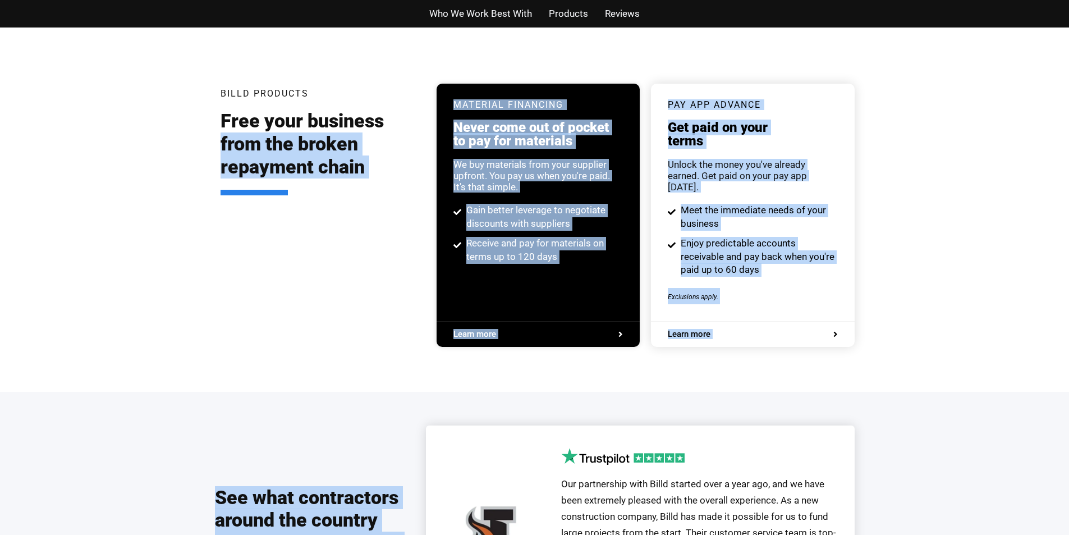  I want to click on h3: pay app advance, so click(752, 105).